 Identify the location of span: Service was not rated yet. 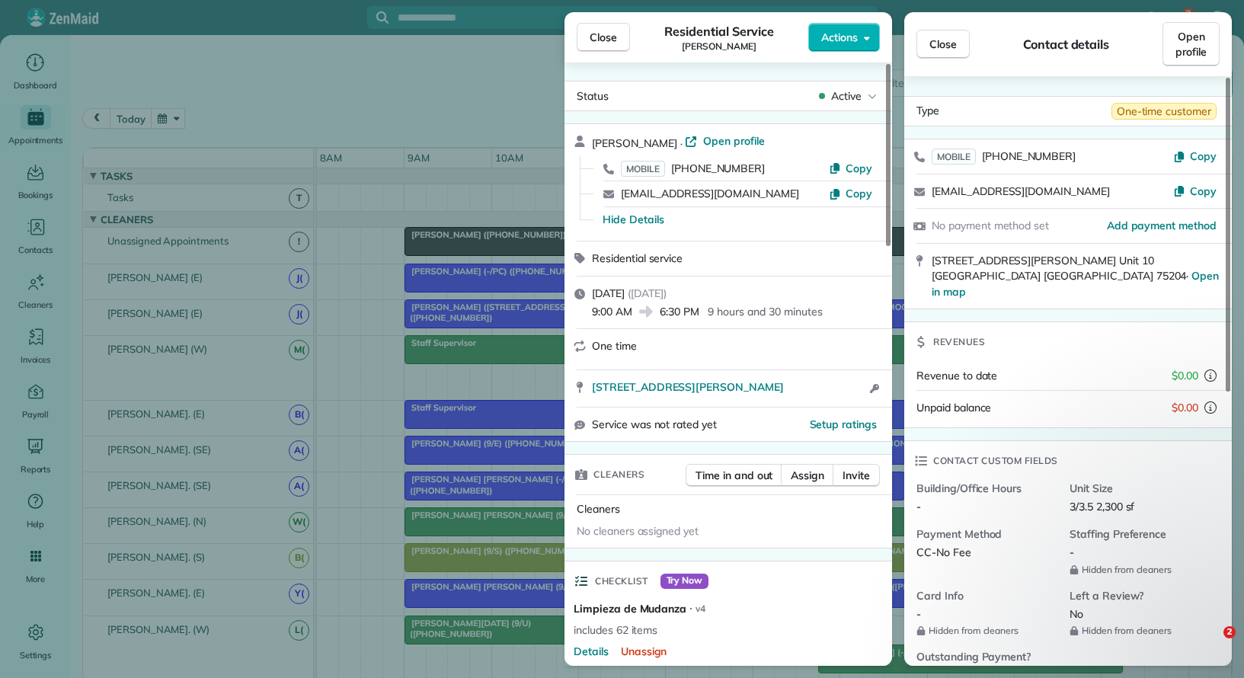
(654, 424).